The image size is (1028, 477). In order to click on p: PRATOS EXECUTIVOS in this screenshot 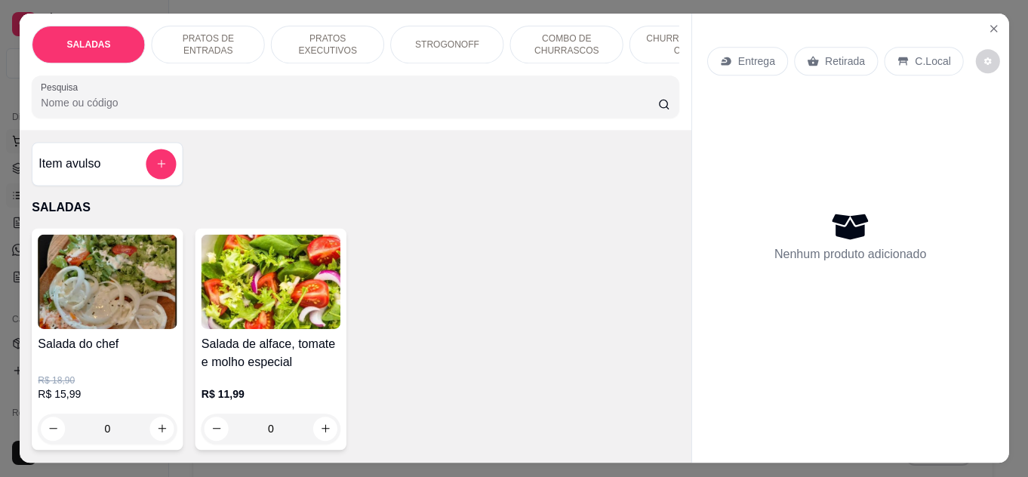, I will do `click(328, 45)`.